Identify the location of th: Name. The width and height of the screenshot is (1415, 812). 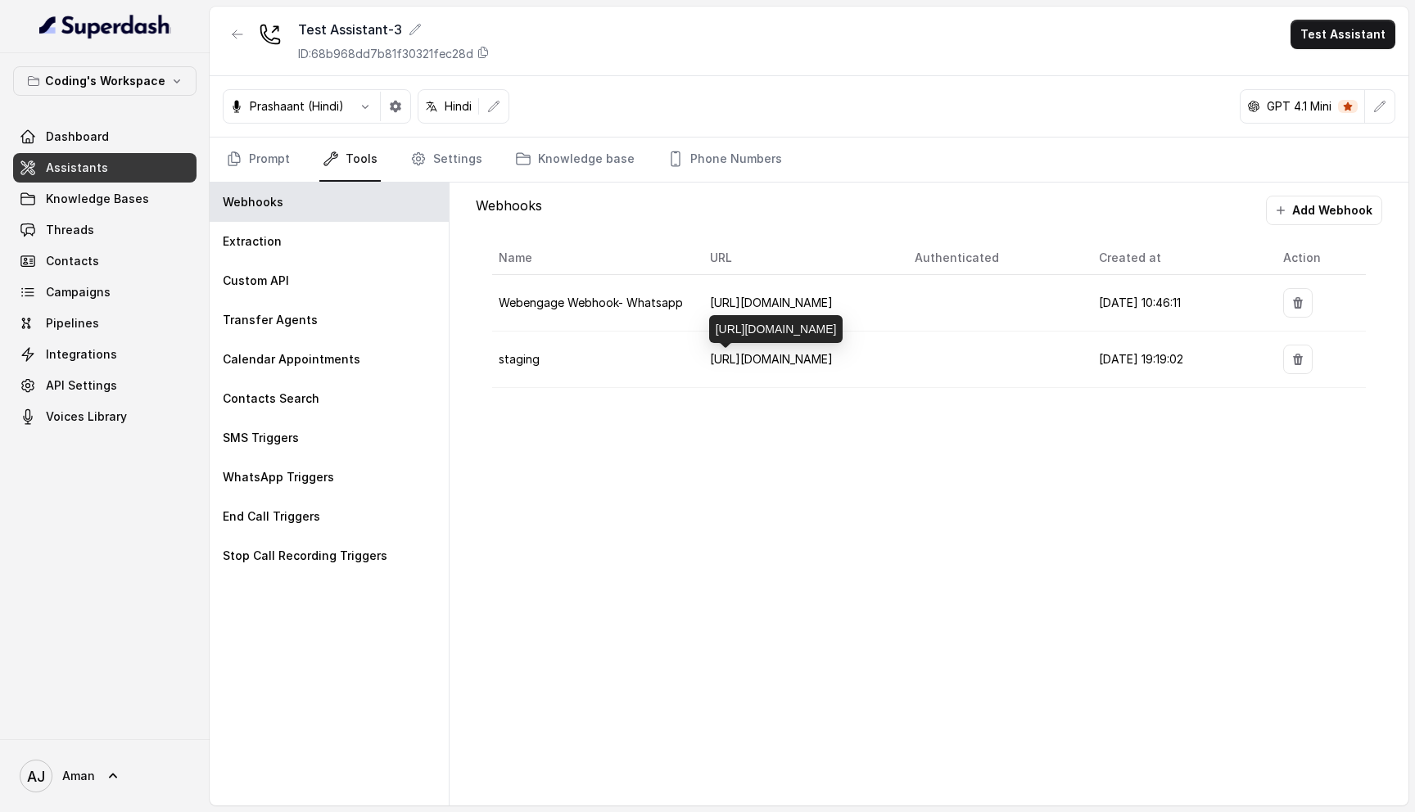
(594, 258).